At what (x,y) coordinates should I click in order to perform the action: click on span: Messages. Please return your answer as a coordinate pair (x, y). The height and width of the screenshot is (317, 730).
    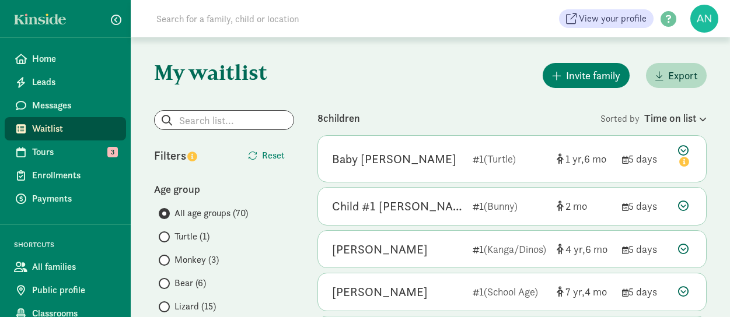
    Looking at the image, I should click on (74, 106).